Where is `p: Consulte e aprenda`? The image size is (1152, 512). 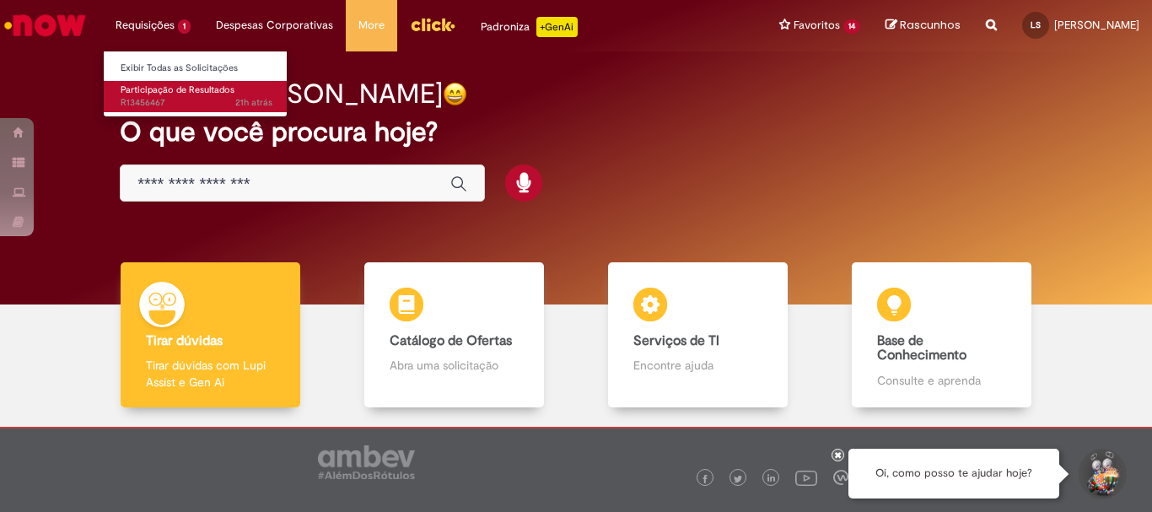
p: Consulte e aprenda is located at coordinates (941, 380).